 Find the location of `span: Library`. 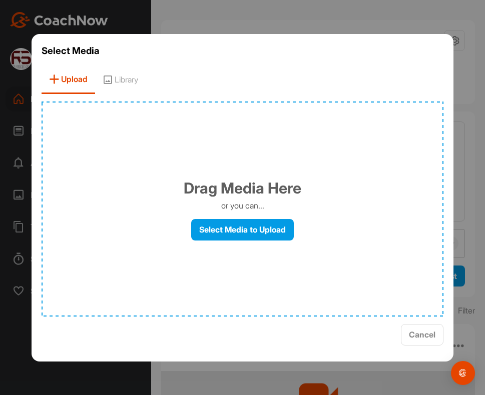

span: Library is located at coordinates (120, 80).